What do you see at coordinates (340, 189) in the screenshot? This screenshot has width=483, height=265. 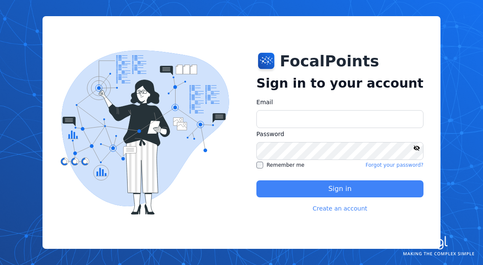 I see `button: Sign in` at bounding box center [340, 189].